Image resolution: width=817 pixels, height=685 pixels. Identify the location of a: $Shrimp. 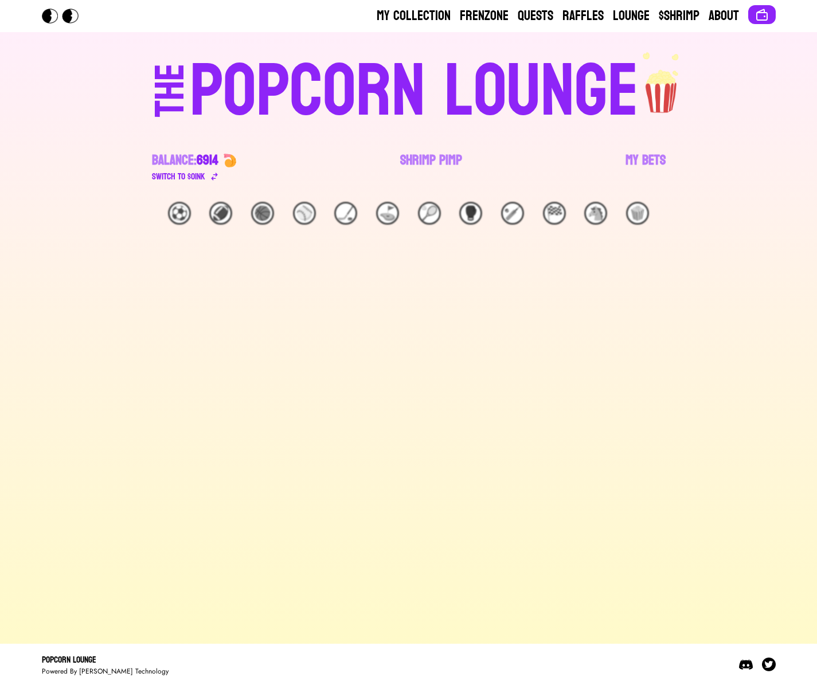
(679, 16).